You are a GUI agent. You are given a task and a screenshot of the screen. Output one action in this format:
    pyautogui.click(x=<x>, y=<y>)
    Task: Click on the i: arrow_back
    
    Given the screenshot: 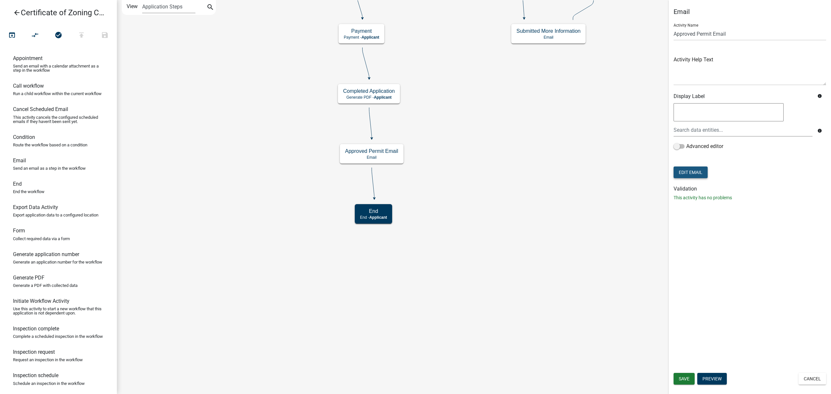 What is the action you would take?
    pyautogui.click(x=17, y=13)
    